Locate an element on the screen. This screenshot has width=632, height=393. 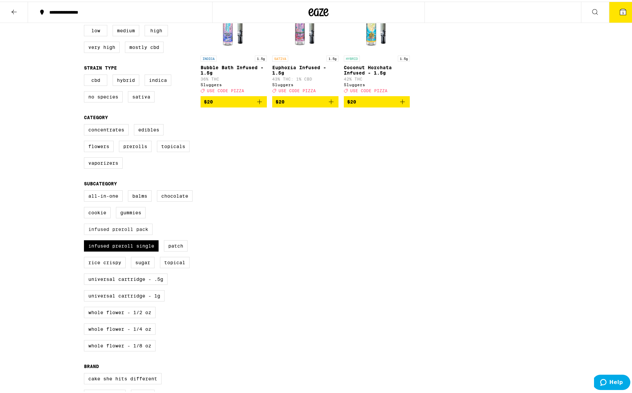
label: Cake She Hits Different is located at coordinates (123, 377).